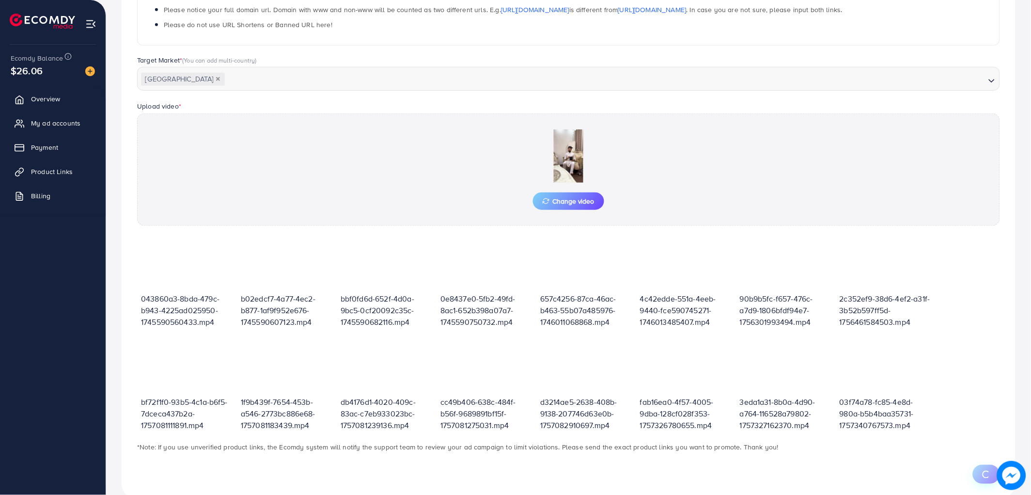 This screenshot has height=495, width=1031. I want to click on label: Target Market, so click(197, 60).